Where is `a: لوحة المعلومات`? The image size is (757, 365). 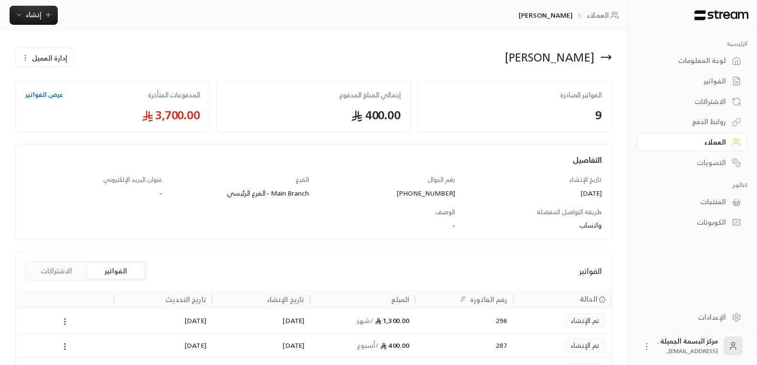 a: لوحة المعلومات is located at coordinates (692, 61).